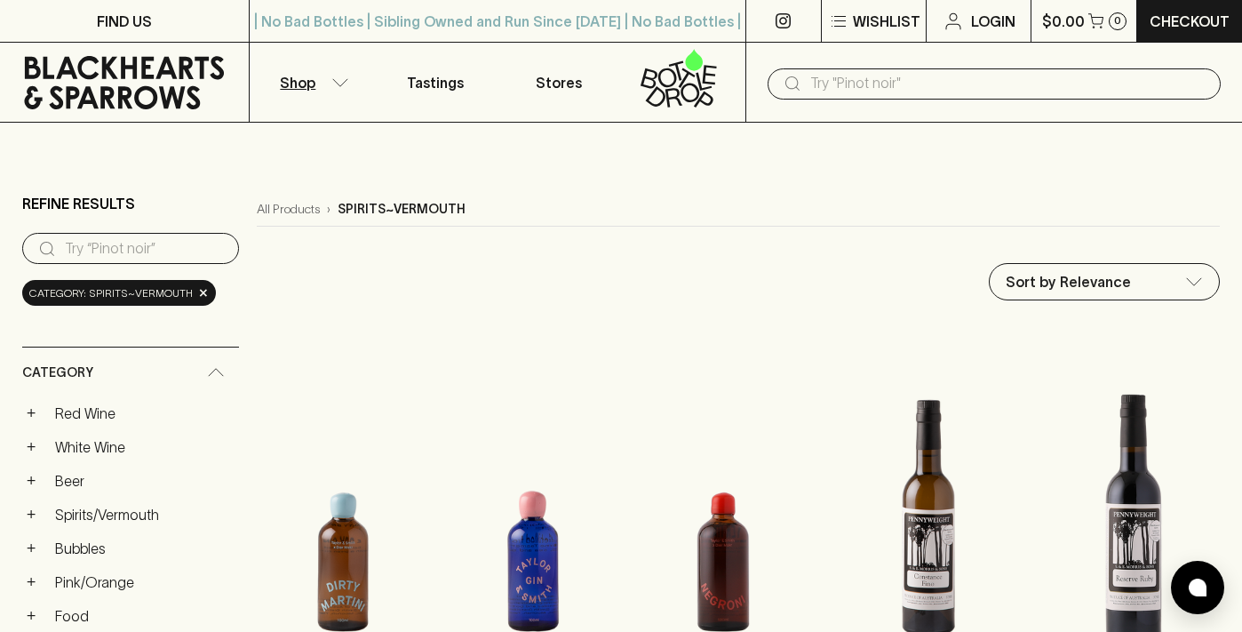 This screenshot has height=632, width=1242. Describe the element at coordinates (288, 209) in the screenshot. I see `a: All Products` at that location.